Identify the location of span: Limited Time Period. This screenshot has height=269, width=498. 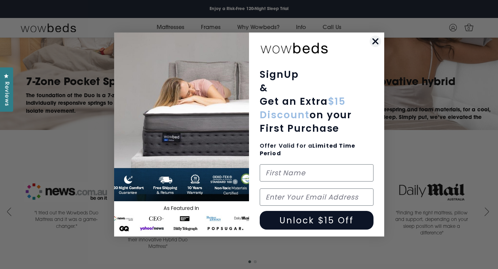
(307, 149).